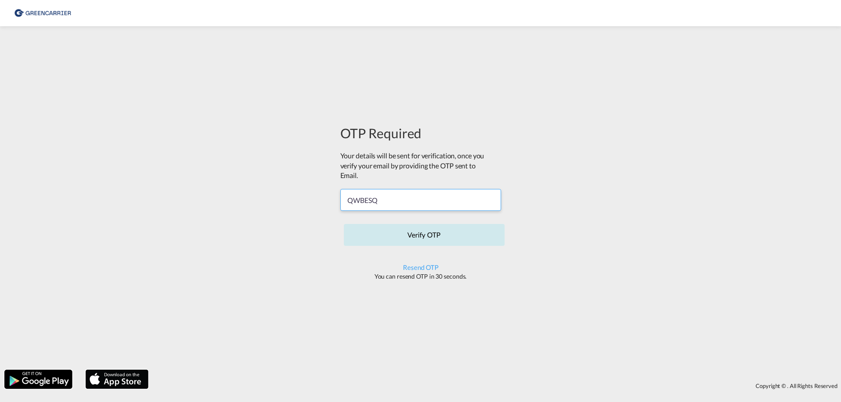 The height and width of the screenshot is (402, 841). What do you see at coordinates (420, 133) in the screenshot?
I see `div: OTP Required` at bounding box center [420, 133].